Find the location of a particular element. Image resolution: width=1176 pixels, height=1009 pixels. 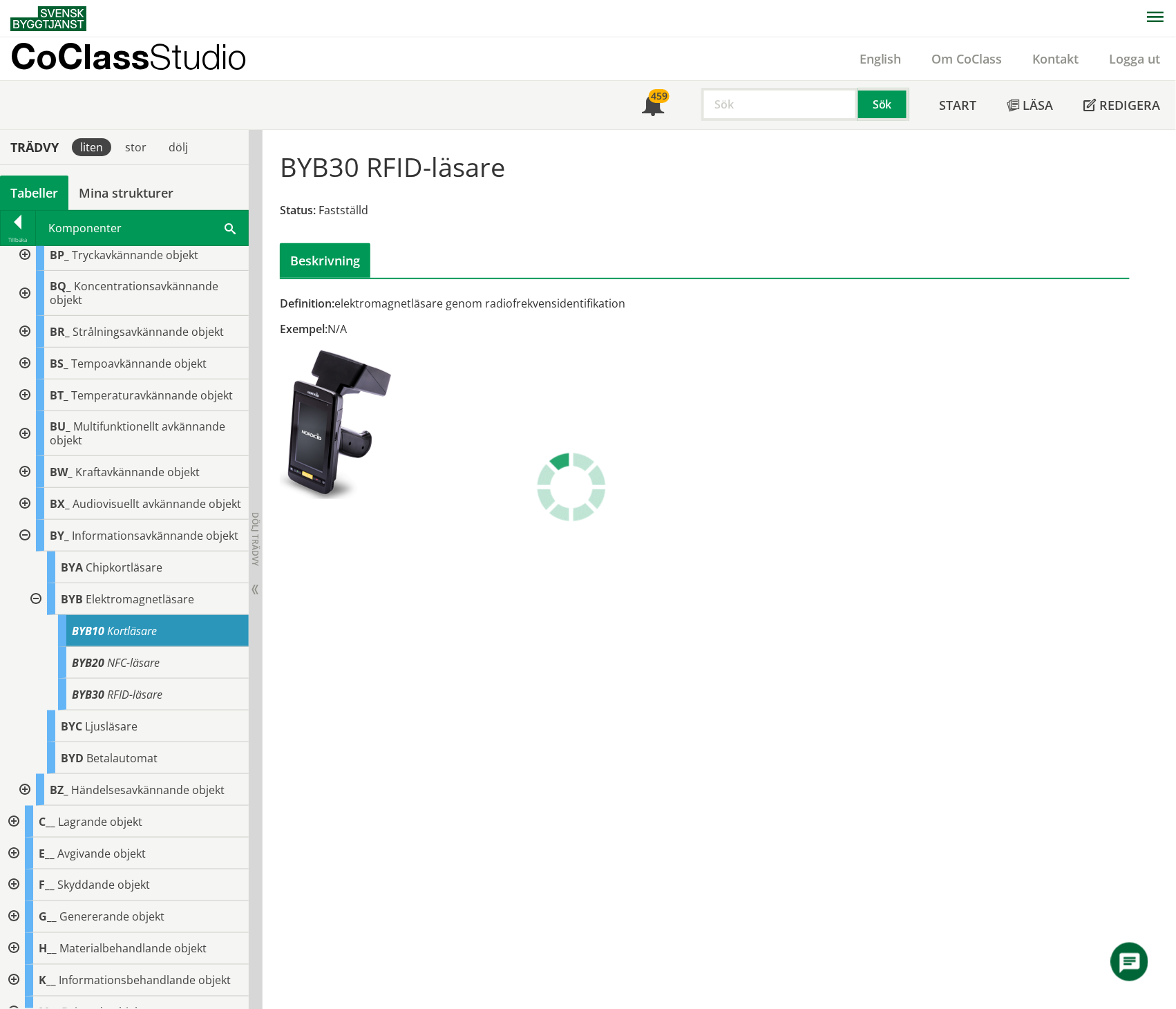

div: stor is located at coordinates (136, 147).